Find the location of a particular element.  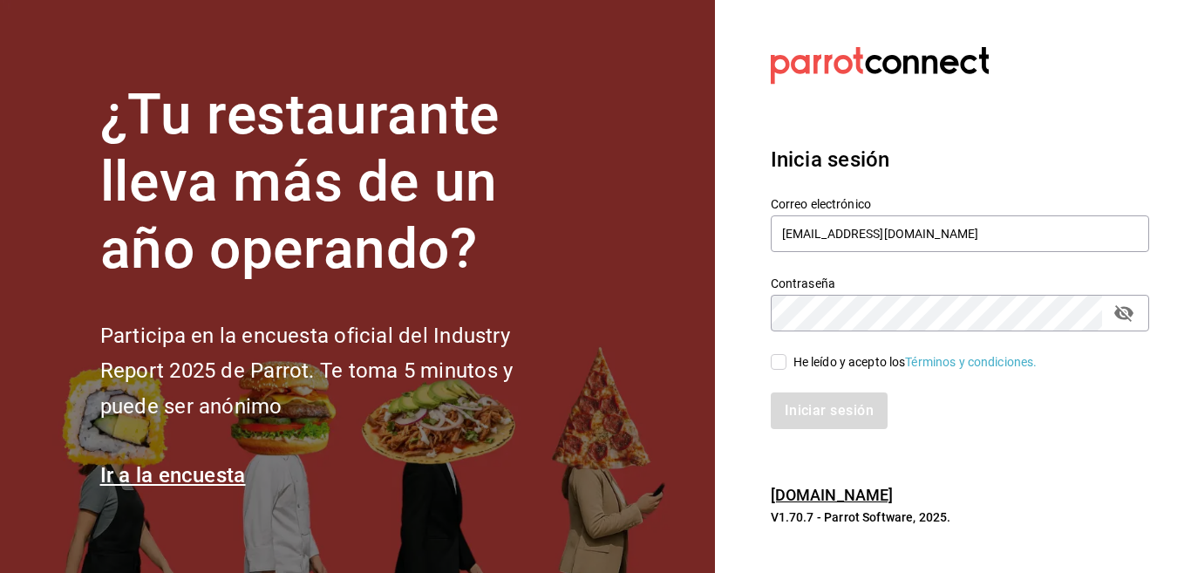

label: Contraseña is located at coordinates (960, 283).